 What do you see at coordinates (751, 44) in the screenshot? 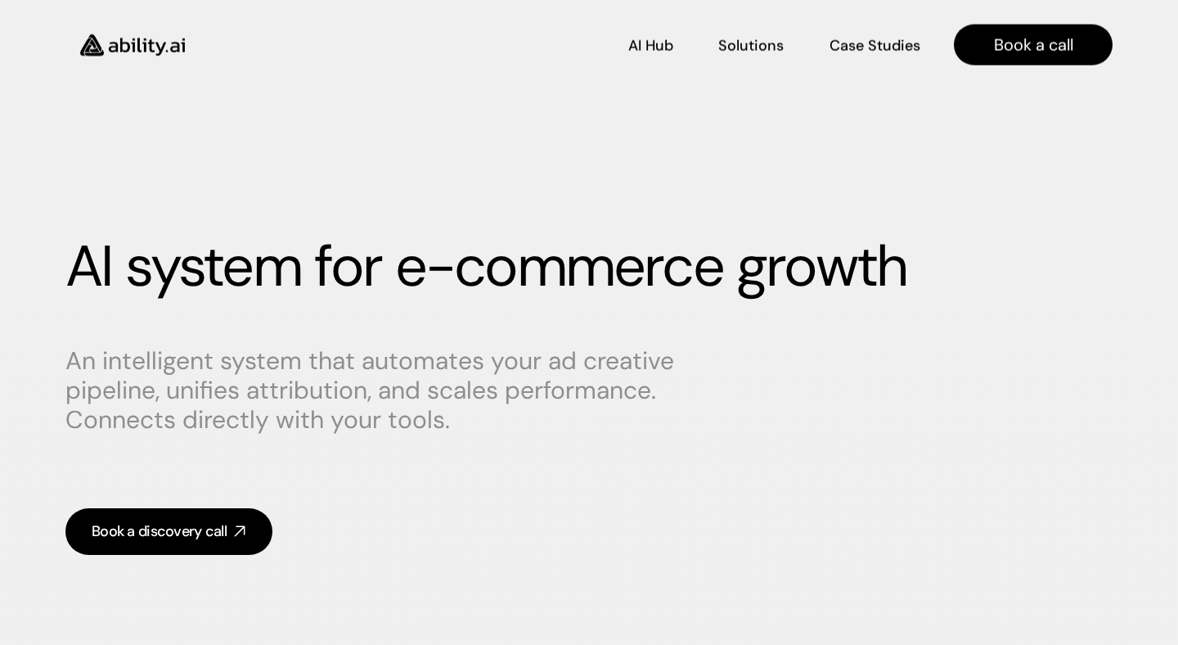
I see `a: Solutions` at bounding box center [751, 44].